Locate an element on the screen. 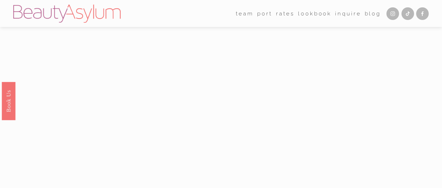  a: TikTok is located at coordinates (408, 14).